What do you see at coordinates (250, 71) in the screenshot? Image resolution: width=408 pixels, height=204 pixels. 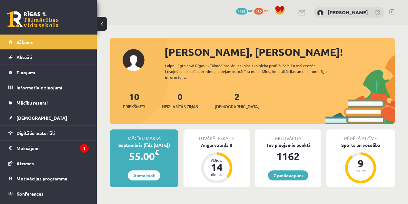 I see `div: Laipni lūgts savā Rīgas 1. Tālmācības vidusskolas skolnieka profilā. Šeit Tu vari redzēt tuvojošo...` at bounding box center [250, 71].